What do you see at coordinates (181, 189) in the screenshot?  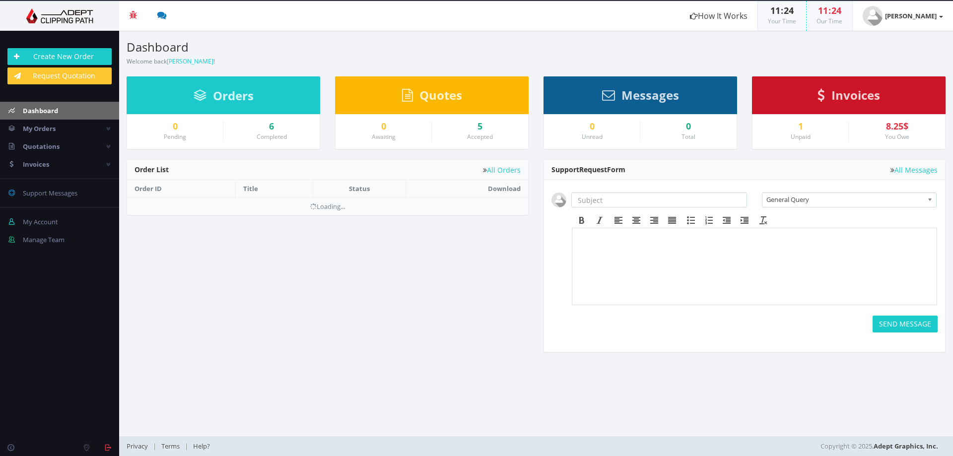 I see `th: Order ID` at bounding box center [181, 189].